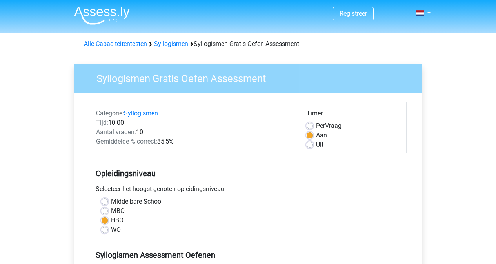  Describe the element at coordinates (110, 113) in the screenshot. I see `span: Categorie:` at that location.